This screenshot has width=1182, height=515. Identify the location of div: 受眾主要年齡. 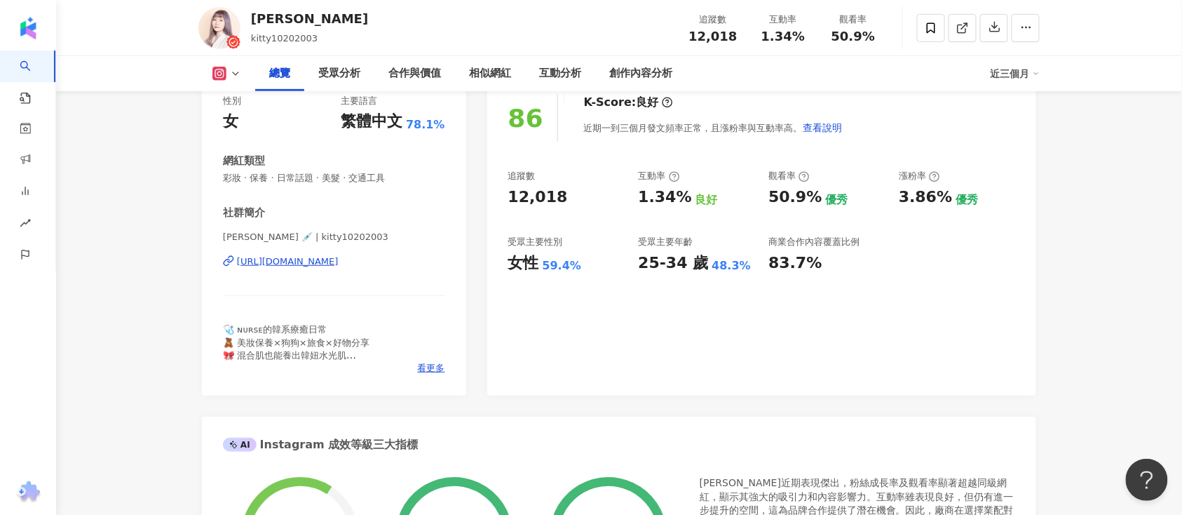
(666, 242).